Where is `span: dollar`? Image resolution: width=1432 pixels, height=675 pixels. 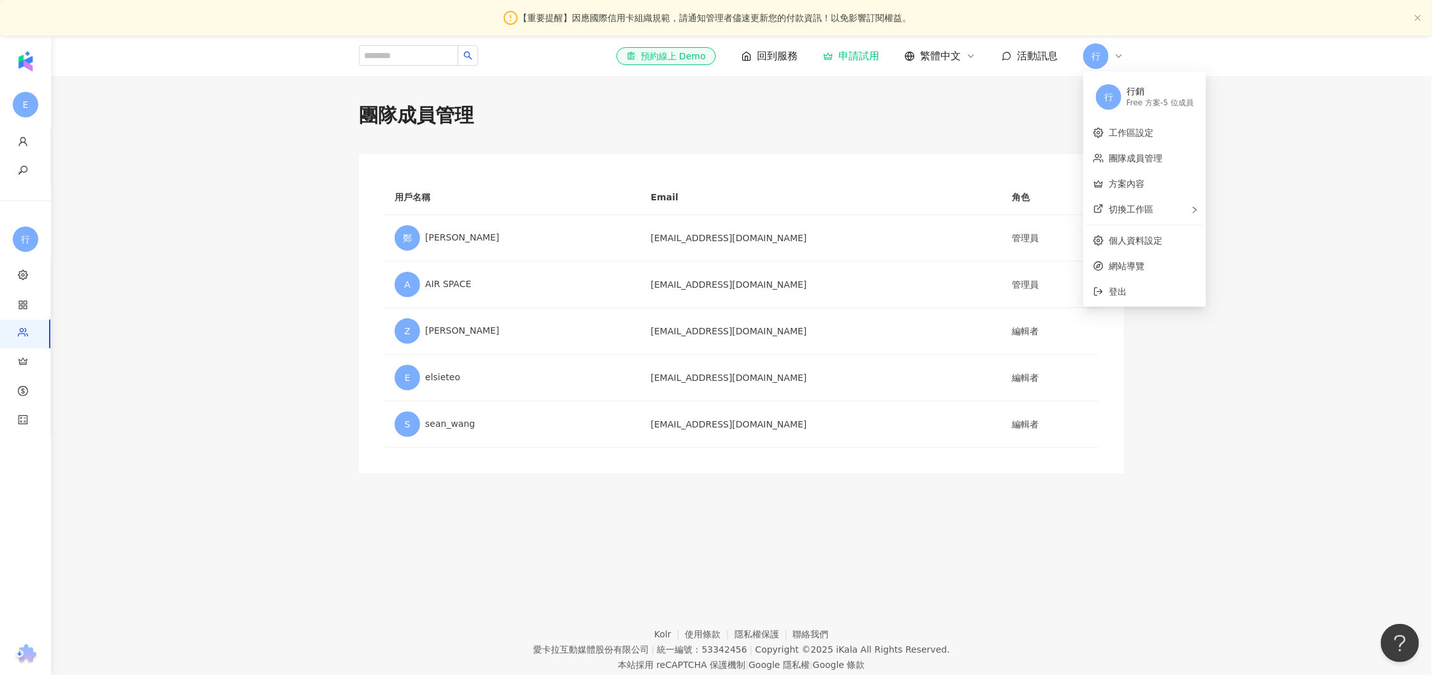
span: dollar is located at coordinates (23, 392).